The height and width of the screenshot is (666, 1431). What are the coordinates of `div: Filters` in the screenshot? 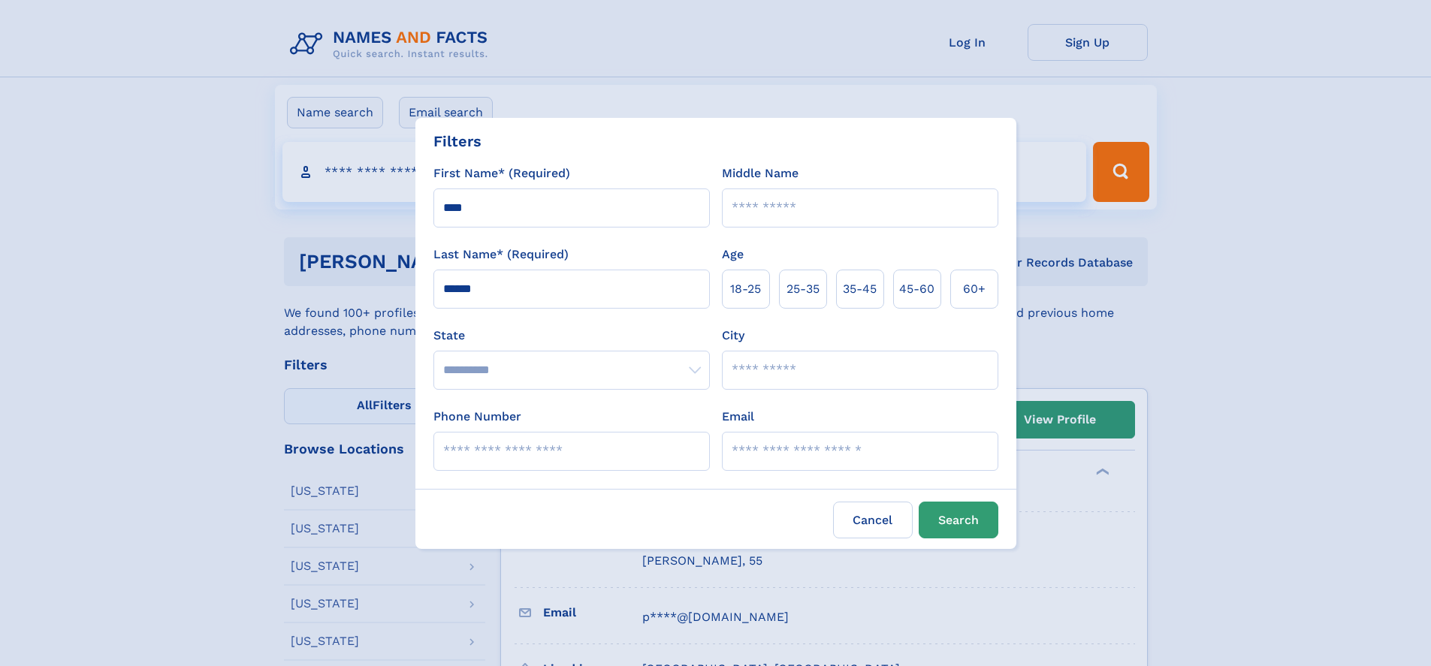 It's located at (457, 141).